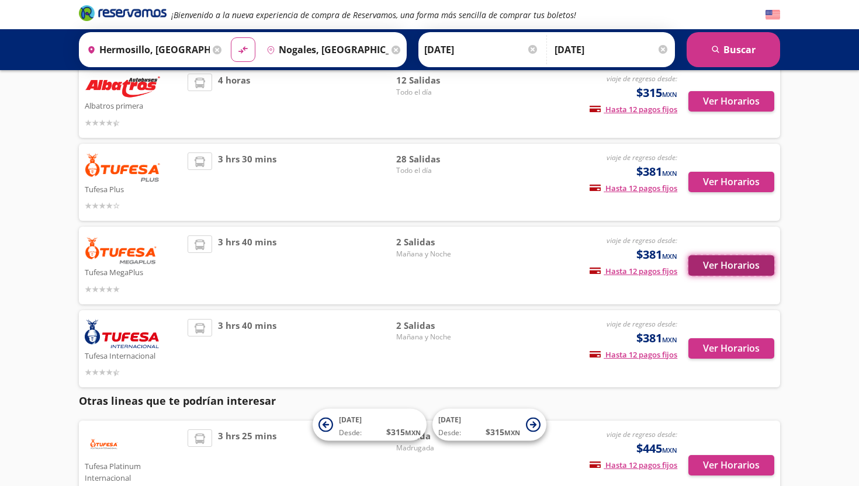 This screenshot has width=859, height=486. I want to click on span: $315, so click(657, 93).